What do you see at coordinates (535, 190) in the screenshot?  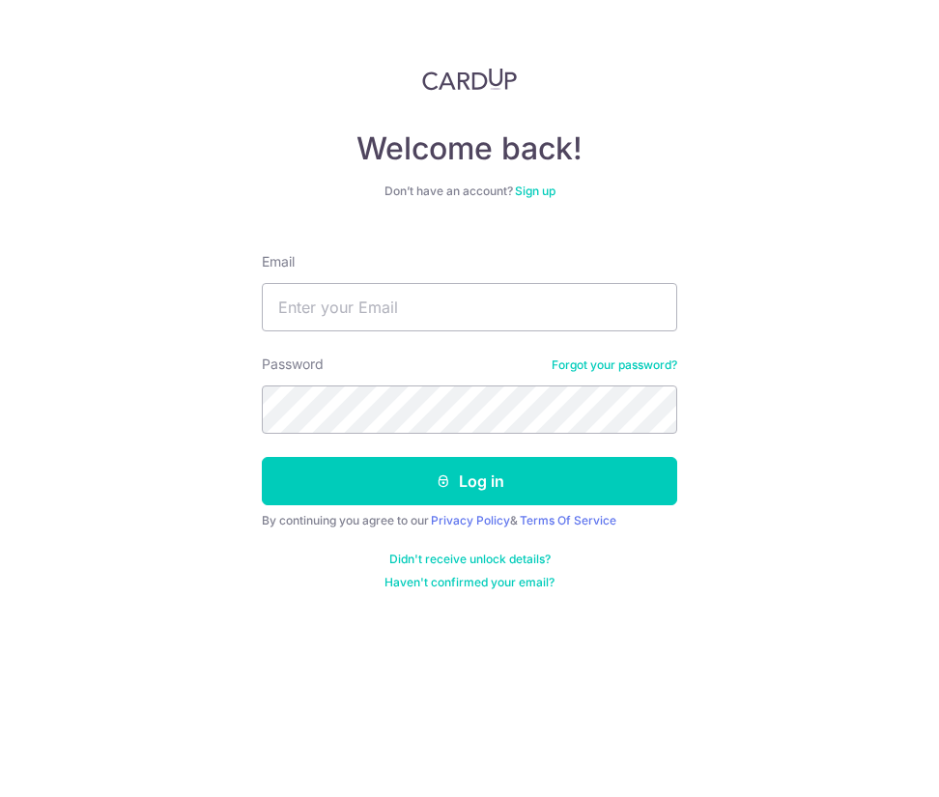 I see `a: Sign up` at bounding box center [535, 190].